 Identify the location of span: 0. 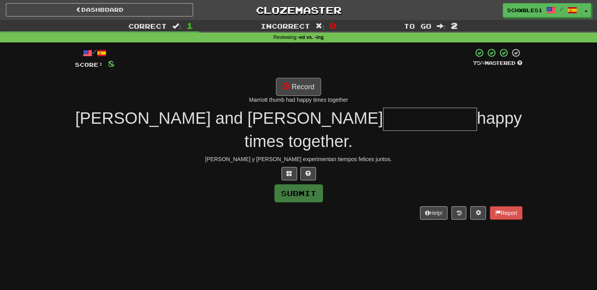
(333, 26).